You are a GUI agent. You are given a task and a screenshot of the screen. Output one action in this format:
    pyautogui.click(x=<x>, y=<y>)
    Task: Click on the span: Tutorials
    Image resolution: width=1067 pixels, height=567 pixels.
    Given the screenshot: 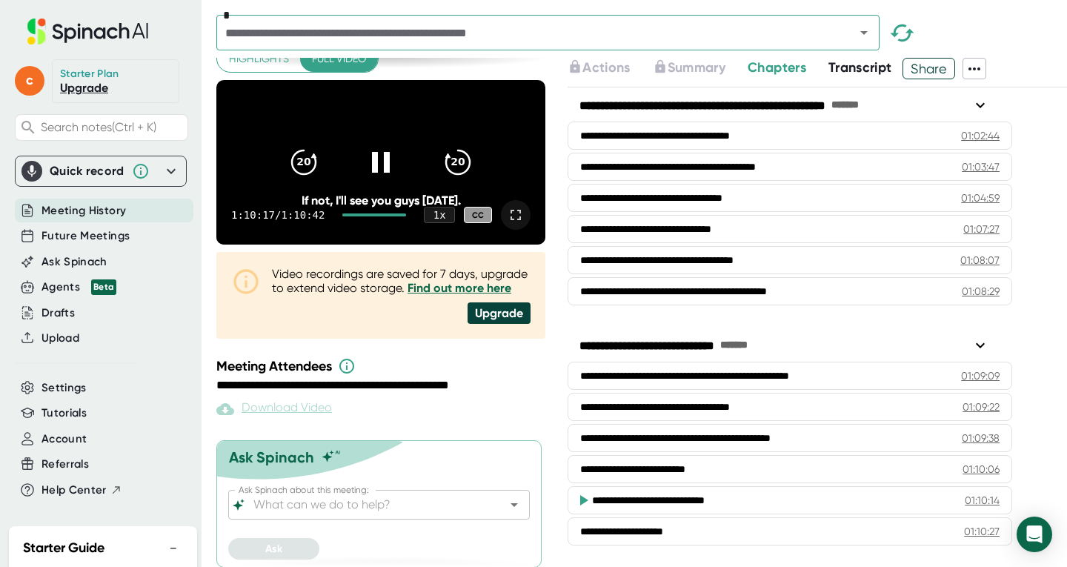 What is the action you would take?
    pyautogui.click(x=64, y=413)
    